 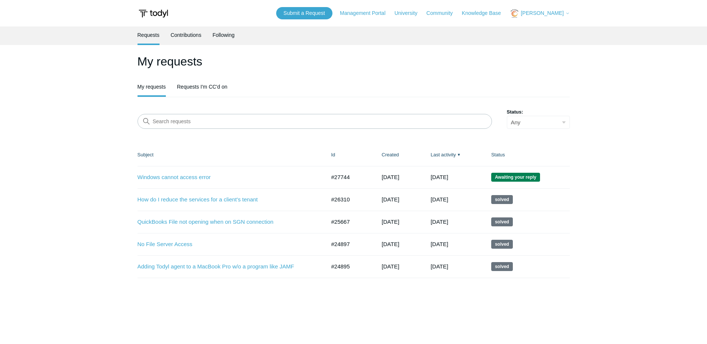 I want to click on img: Todyl Support Center Help Center home page, so click(x=153, y=13).